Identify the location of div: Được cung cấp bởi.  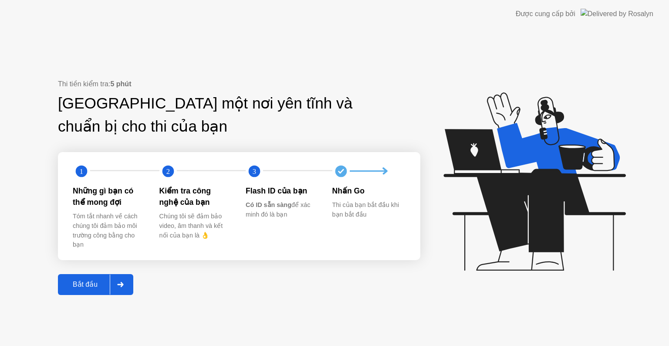
(545, 14).